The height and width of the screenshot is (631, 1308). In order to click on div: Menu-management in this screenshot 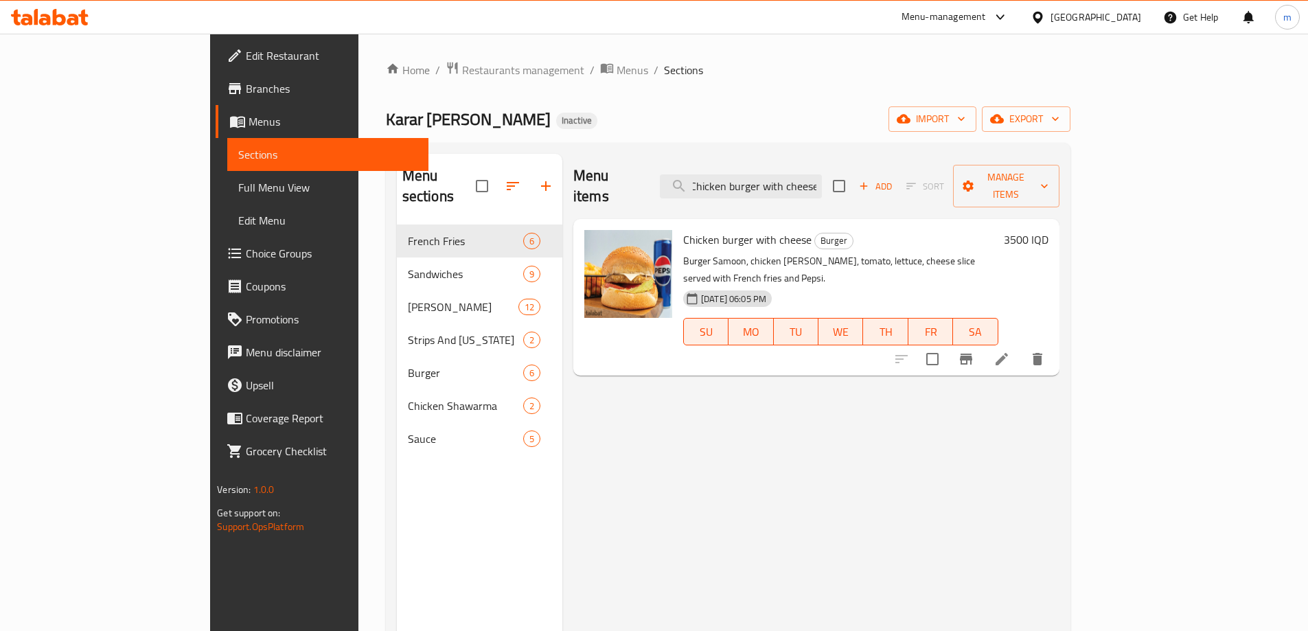, I will do `click(943, 17)`.